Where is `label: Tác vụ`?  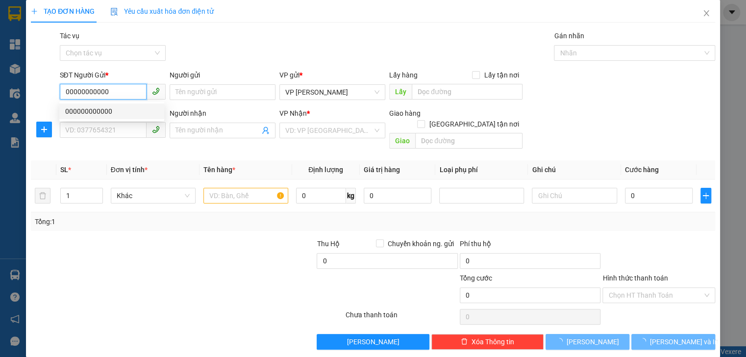
label: Tác vụ is located at coordinates (70, 36).